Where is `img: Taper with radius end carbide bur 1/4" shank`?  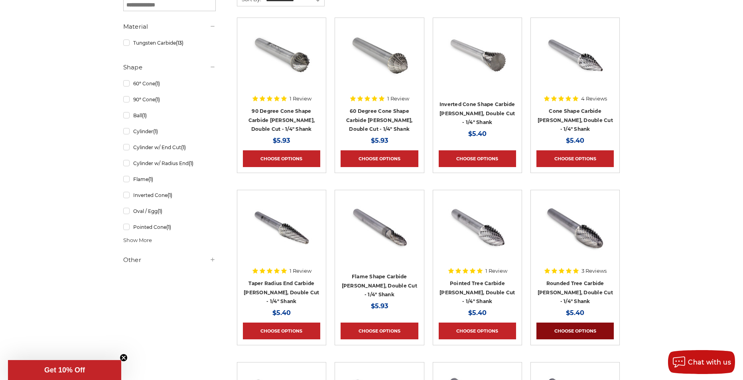 img: Taper with radius end carbide bur 1/4" shank is located at coordinates (282, 228).